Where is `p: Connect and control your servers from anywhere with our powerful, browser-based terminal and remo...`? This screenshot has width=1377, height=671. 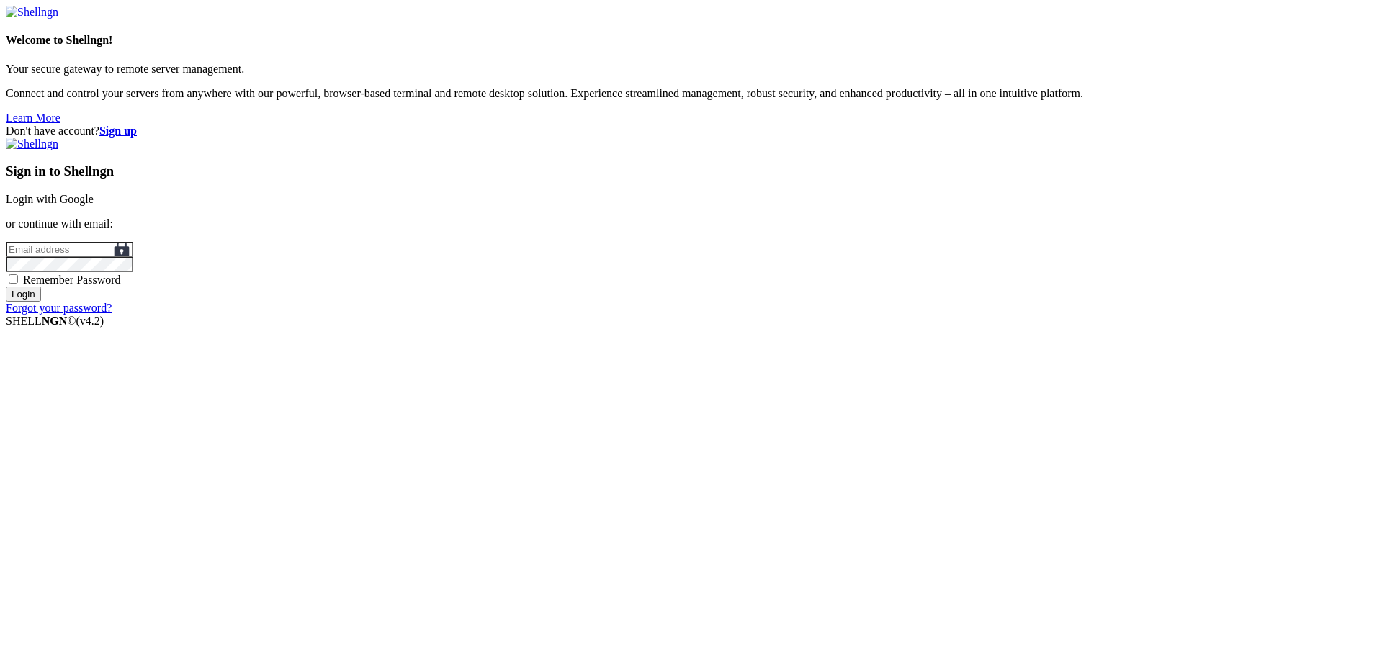 p: Connect and control your servers from anywhere with our powerful, browser-based terminal and remo... is located at coordinates (688, 94).